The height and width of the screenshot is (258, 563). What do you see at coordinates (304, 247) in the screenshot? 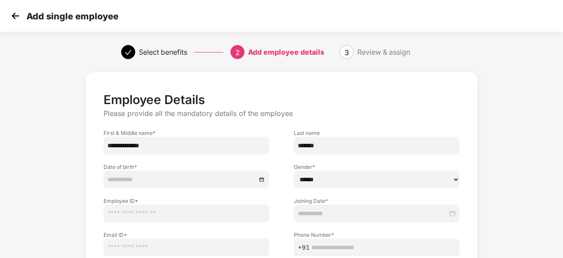
I see `span: +91` at bounding box center [304, 247].